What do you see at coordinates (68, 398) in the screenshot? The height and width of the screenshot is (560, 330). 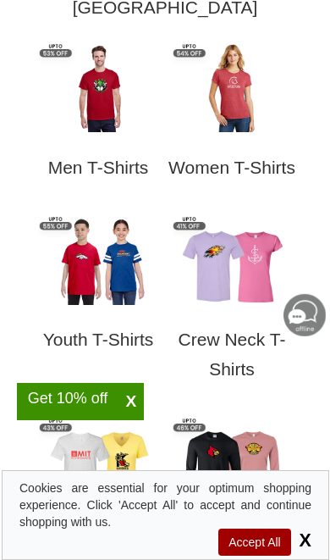 I see `div: Get 10% off` at bounding box center [68, 398].